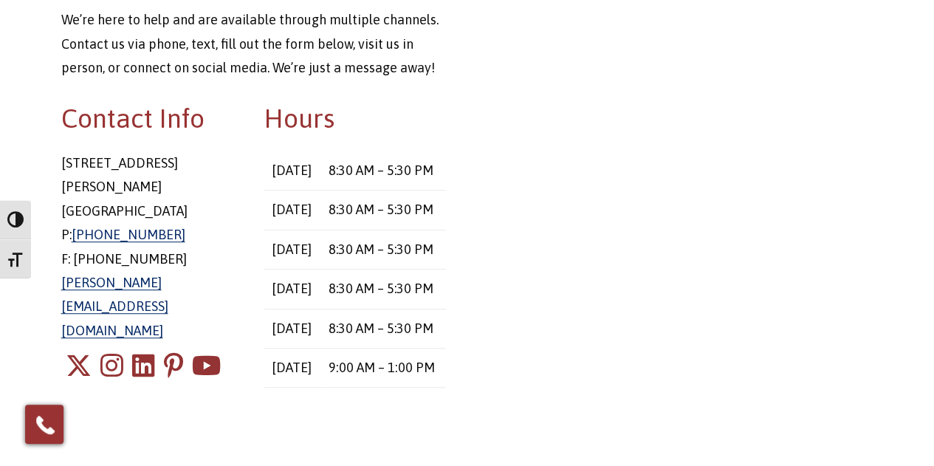 The width and height of the screenshot is (934, 466). Describe the element at coordinates (254, 44) in the screenshot. I see `p: We’re here to help and are available through multiple channels. Contact us via phone, text, fill ...` at that location.